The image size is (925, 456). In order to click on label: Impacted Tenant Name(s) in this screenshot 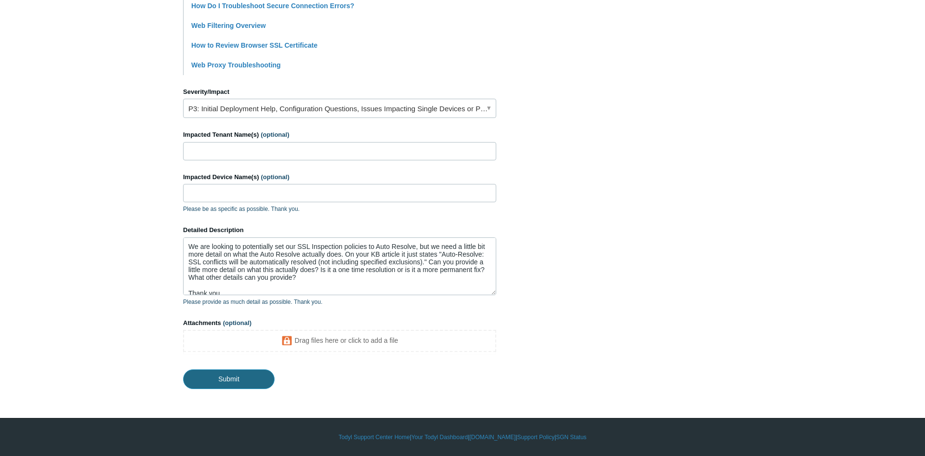, I will do `click(340, 135)`.